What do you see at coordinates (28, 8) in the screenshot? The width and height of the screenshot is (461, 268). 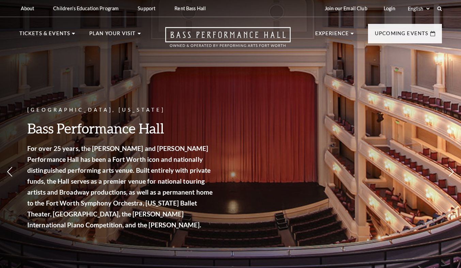 I see `p: About` at bounding box center [28, 8].